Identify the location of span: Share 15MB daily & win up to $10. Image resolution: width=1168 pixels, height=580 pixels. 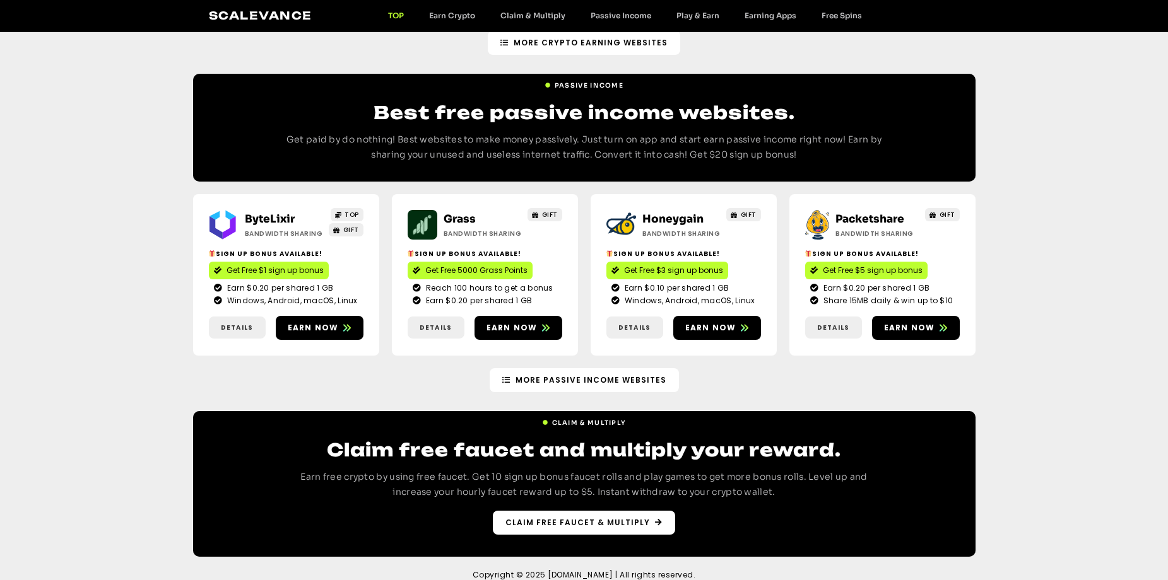
(886, 301).